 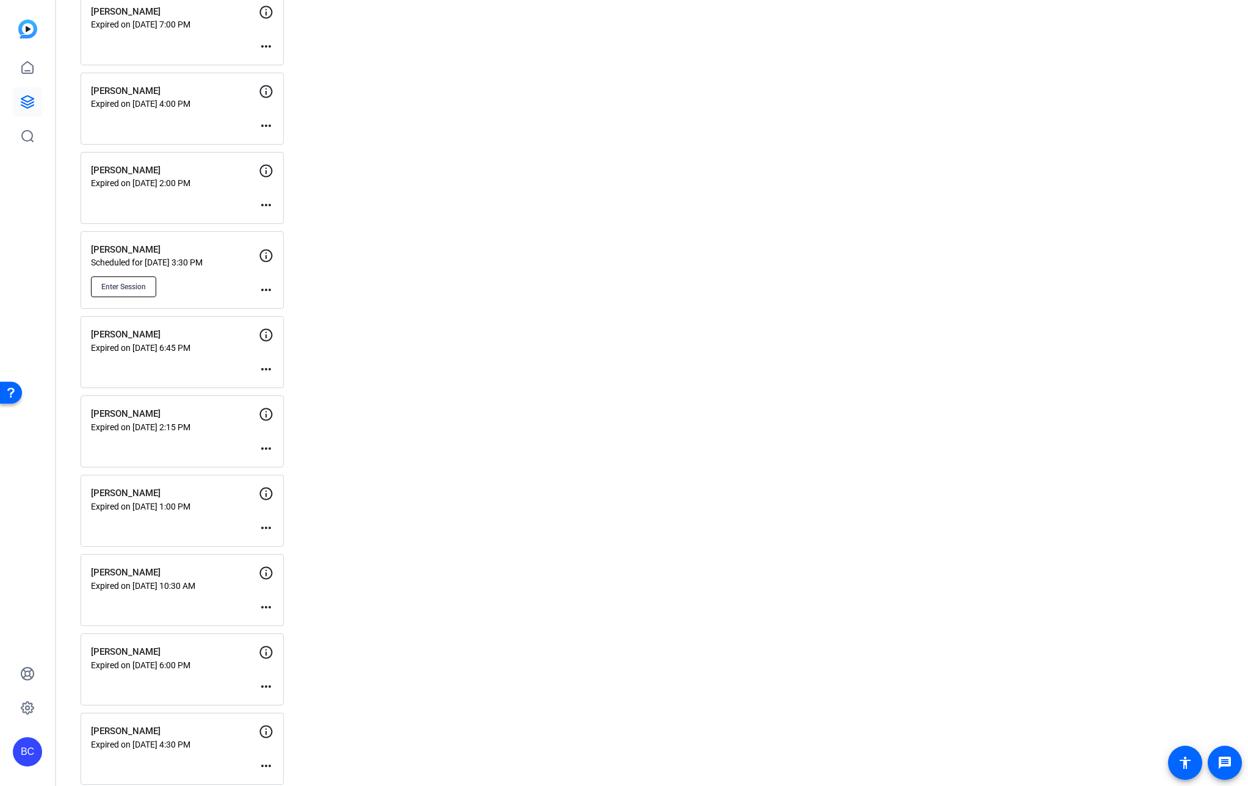 What do you see at coordinates (1185, 763) in the screenshot?
I see `mat-icon: accessibility` at bounding box center [1185, 763].